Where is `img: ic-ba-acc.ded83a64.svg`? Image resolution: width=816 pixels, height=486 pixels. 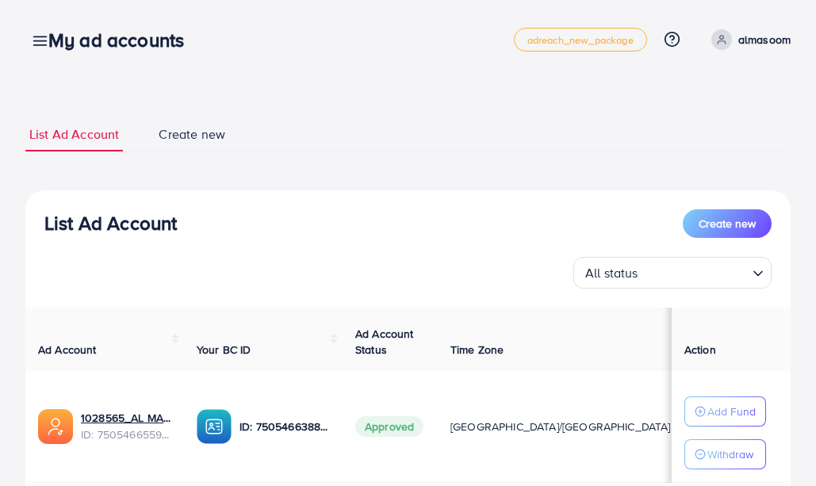
img: ic-ba-acc.ded83a64.svg is located at coordinates (214, 427).